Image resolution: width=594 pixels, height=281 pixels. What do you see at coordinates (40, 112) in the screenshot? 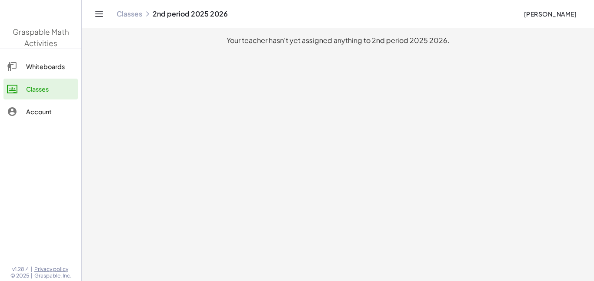
I see `a: Account` at bounding box center [40, 112].